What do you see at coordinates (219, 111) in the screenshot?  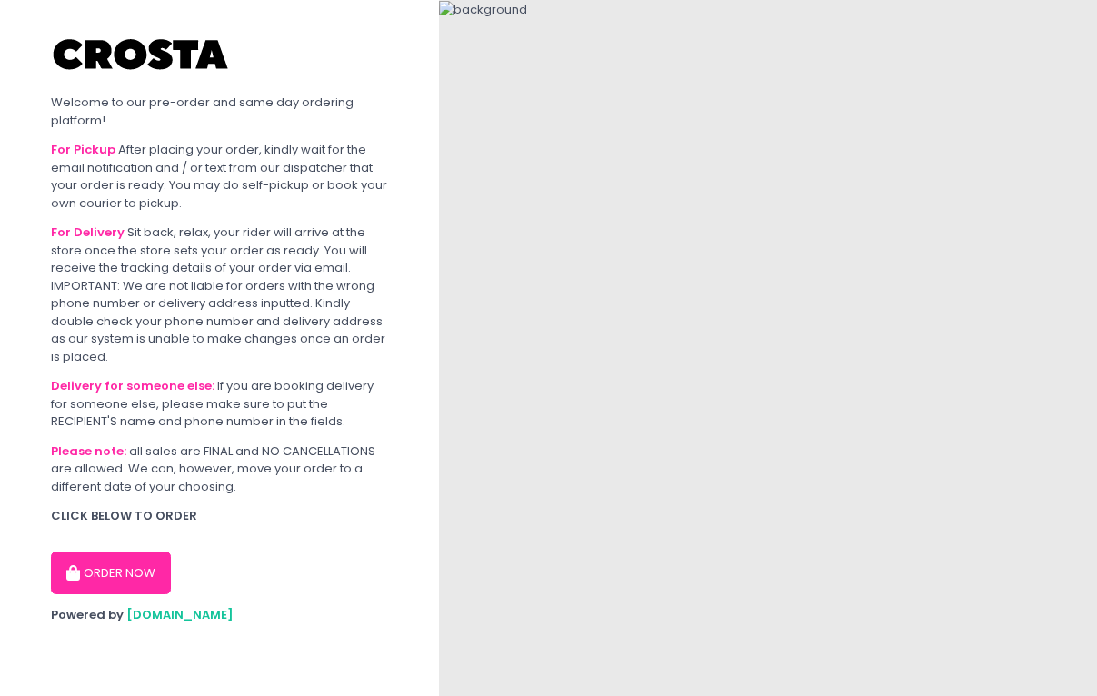 I see `div: Welcome to our pre-order and same day ordering platform!` at bounding box center [219, 111].